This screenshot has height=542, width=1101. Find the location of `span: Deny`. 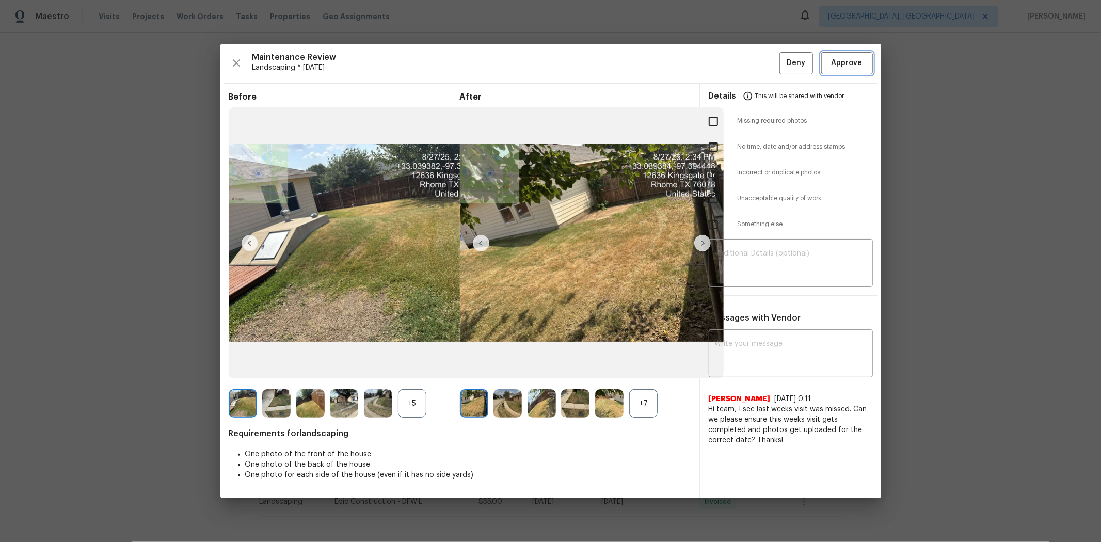

span: Deny is located at coordinates (796, 63).